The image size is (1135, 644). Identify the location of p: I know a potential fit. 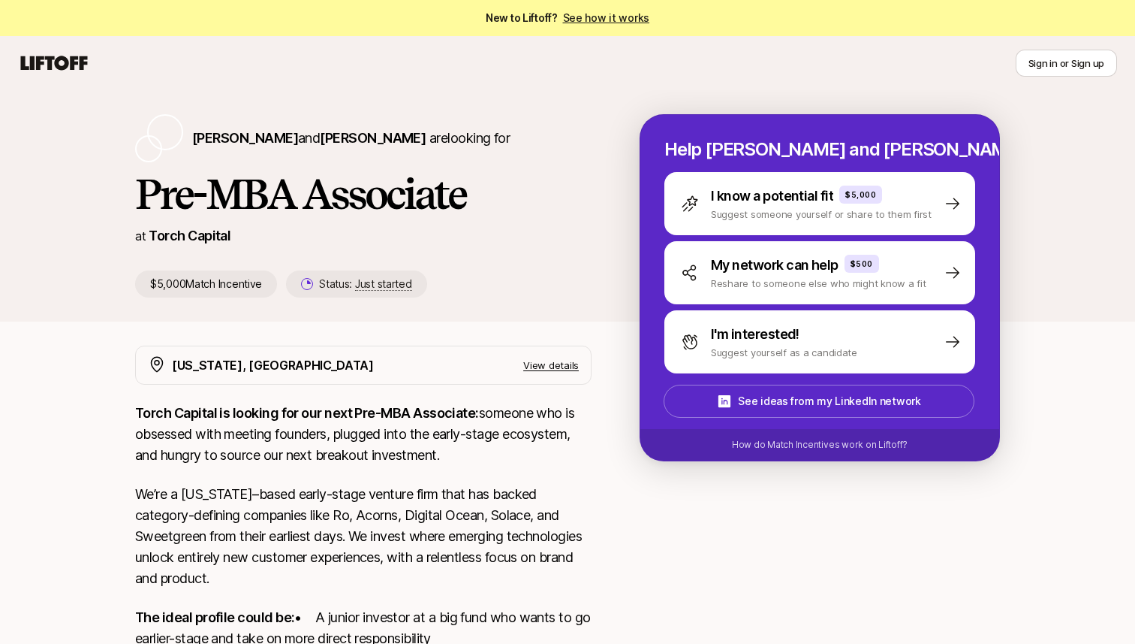
(772, 196).